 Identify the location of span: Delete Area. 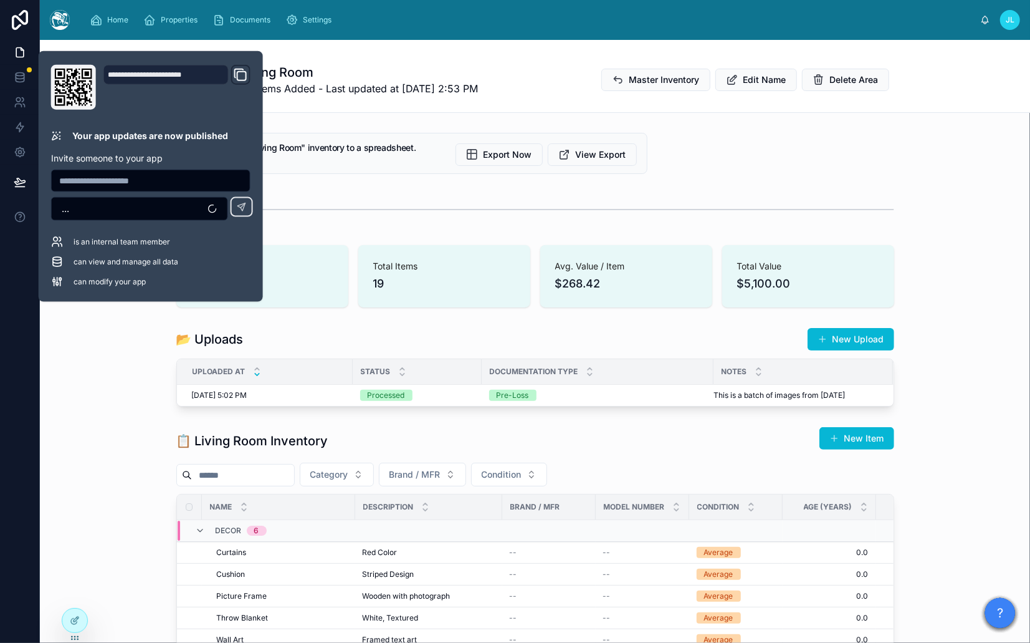
(855, 80).